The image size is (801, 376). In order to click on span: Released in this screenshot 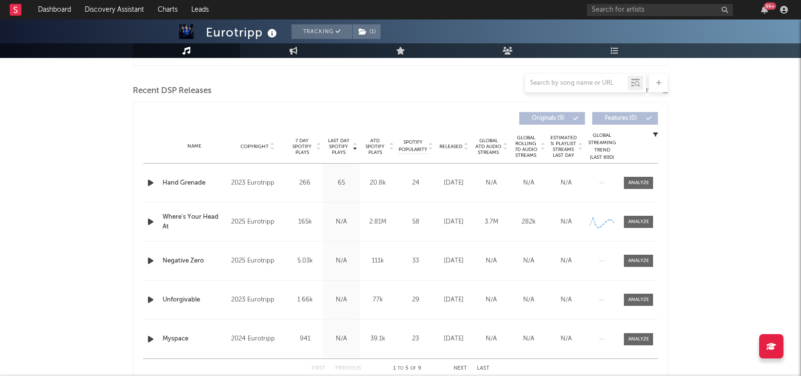, I will do `click(450, 146)`.